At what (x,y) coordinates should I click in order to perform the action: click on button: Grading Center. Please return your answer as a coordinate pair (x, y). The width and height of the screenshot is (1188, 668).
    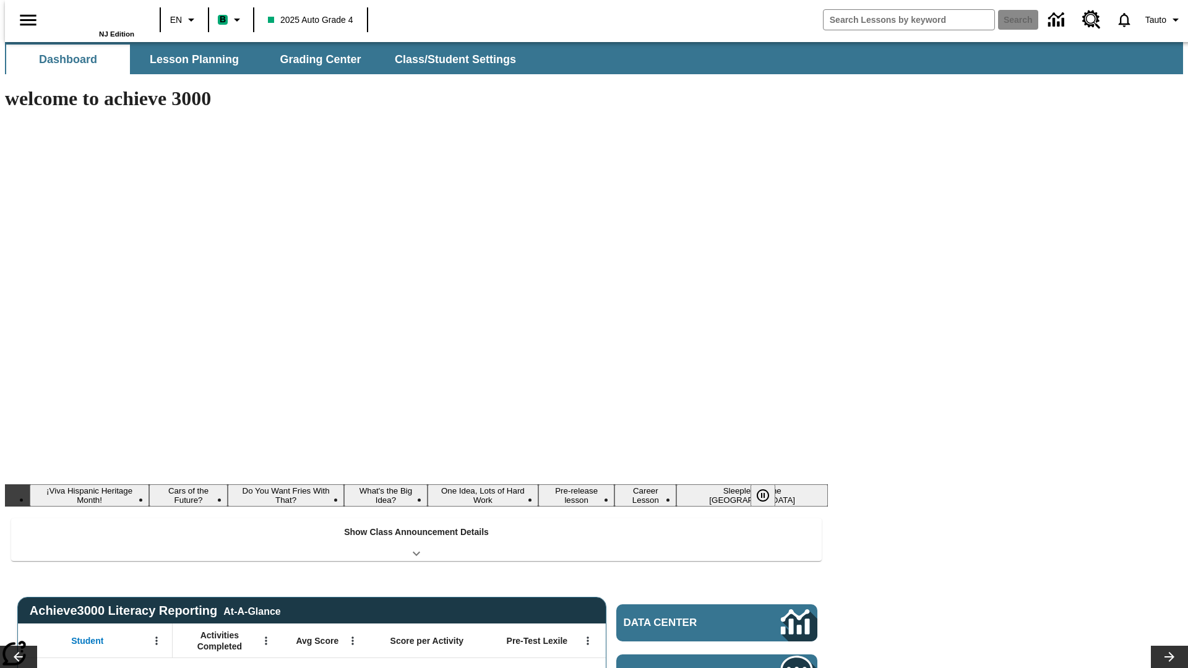
    Looking at the image, I should click on (321, 59).